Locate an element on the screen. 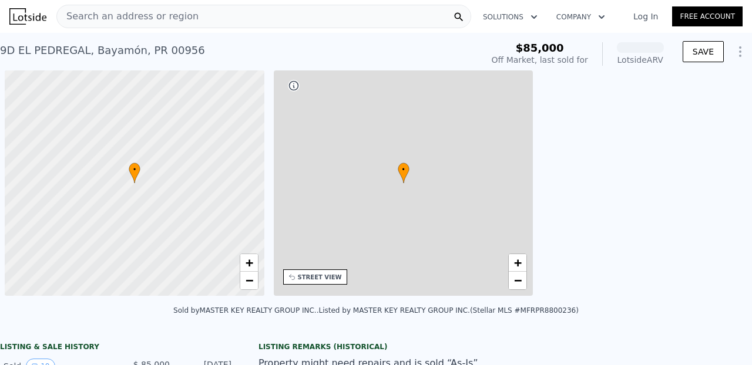  div: Off Market, last sold for is located at coordinates (540, 60).